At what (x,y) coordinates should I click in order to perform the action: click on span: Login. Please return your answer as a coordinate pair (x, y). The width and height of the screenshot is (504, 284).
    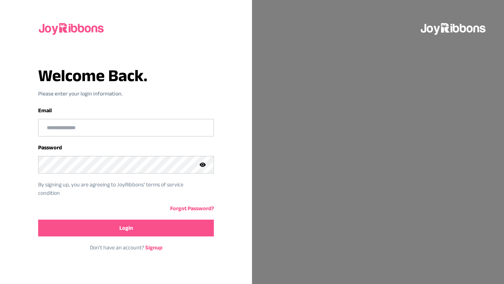
    Looking at the image, I should click on (126, 228).